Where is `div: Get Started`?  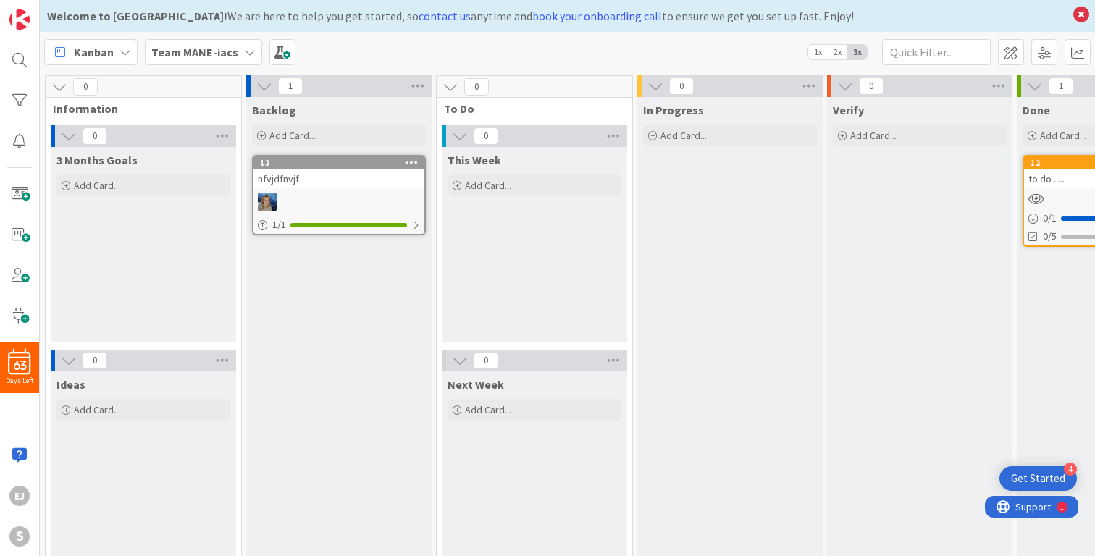 div: Get Started is located at coordinates (1038, 479).